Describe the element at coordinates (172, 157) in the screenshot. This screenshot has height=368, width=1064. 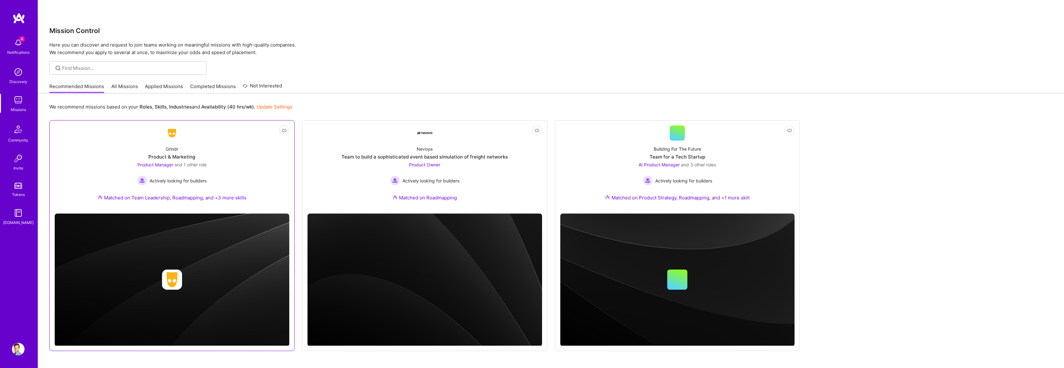
I see `div: Product & Marketing` at that location.